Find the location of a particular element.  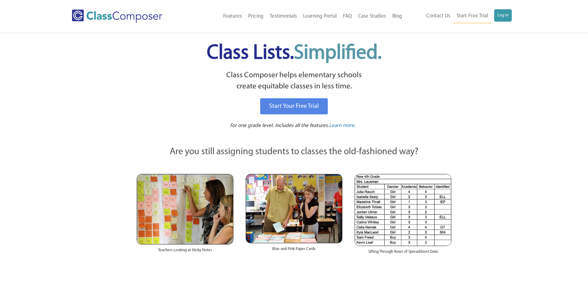

a: Case Studies is located at coordinates (372, 16).